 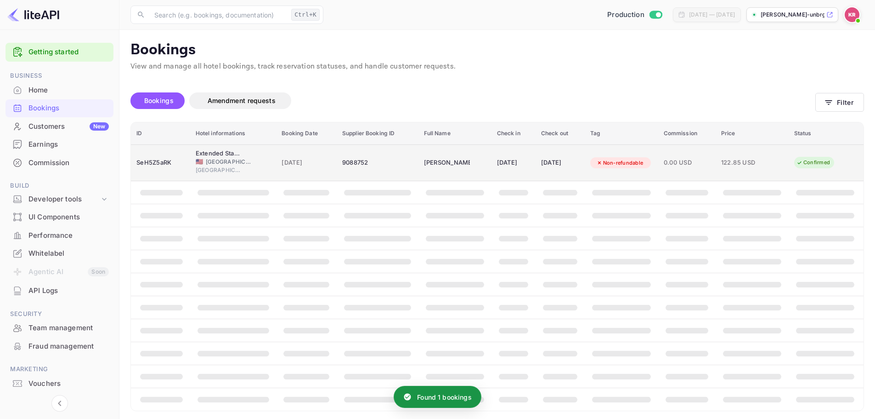 What do you see at coordinates (497, 67) in the screenshot?
I see `p: View and manage all hotel bookings, track reservation statuses, and handle customer requests.` at bounding box center [497, 67].